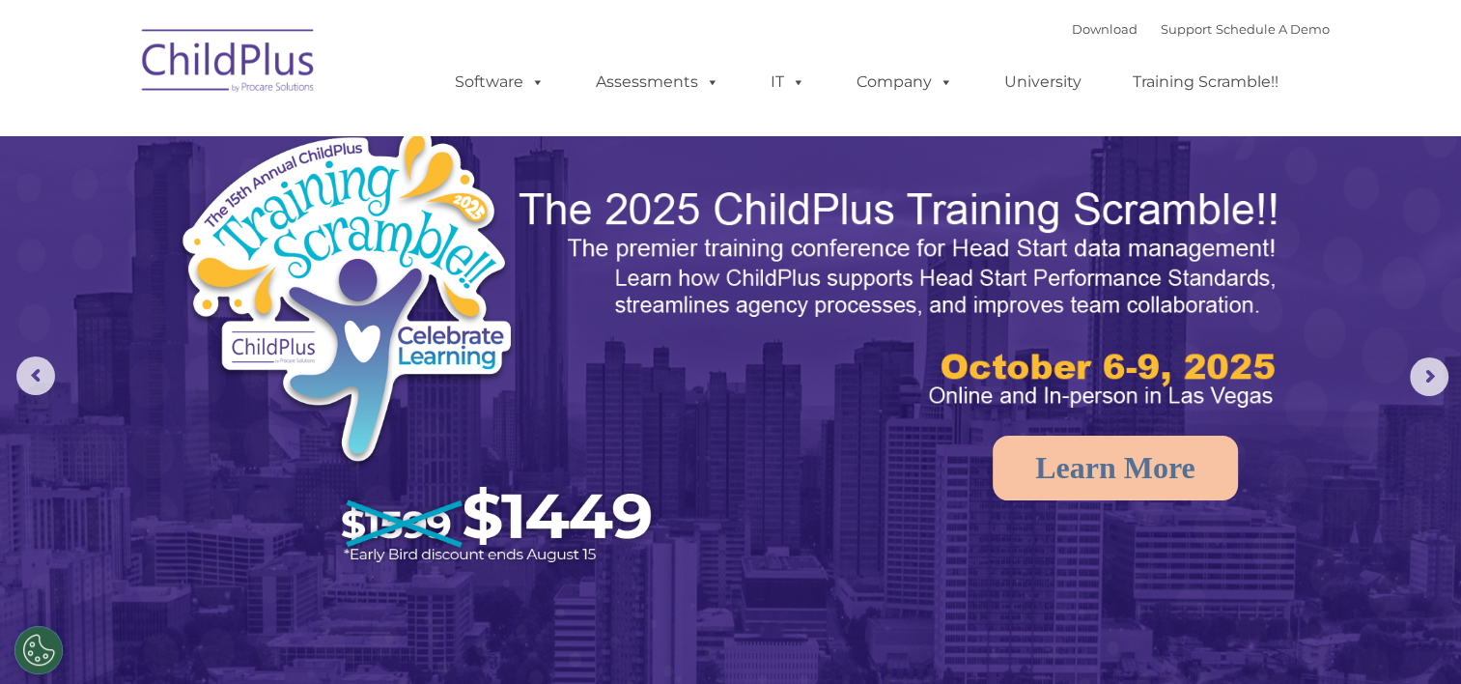  Describe the element at coordinates (1104, 29) in the screenshot. I see `a: Download` at that location.